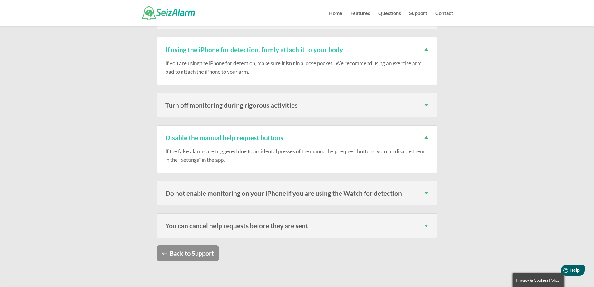 Image resolution: width=594 pixels, height=287 pixels. I want to click on a: Home, so click(336, 18).